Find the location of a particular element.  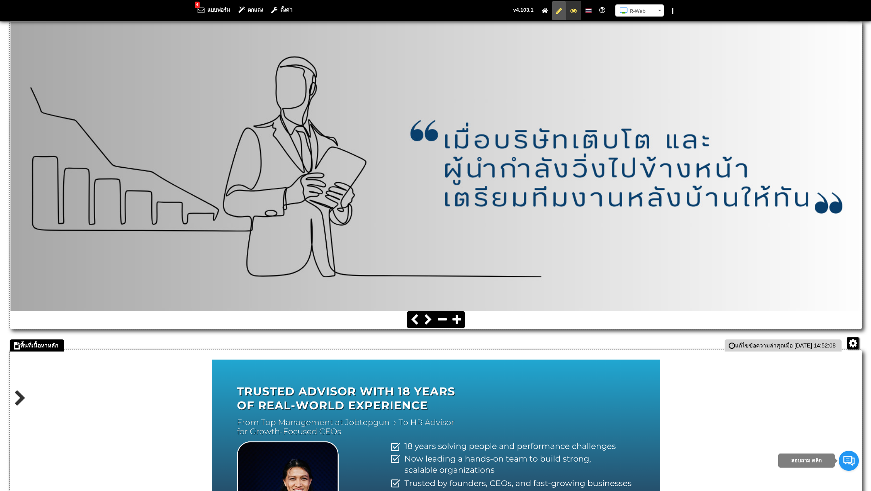

a: ตั้งค่า is located at coordinates (282, 10).